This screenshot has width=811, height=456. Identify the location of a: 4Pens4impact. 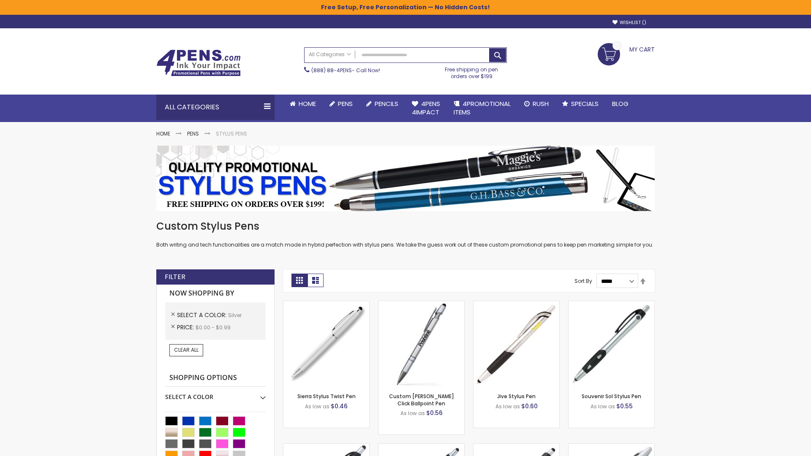
(426, 108).